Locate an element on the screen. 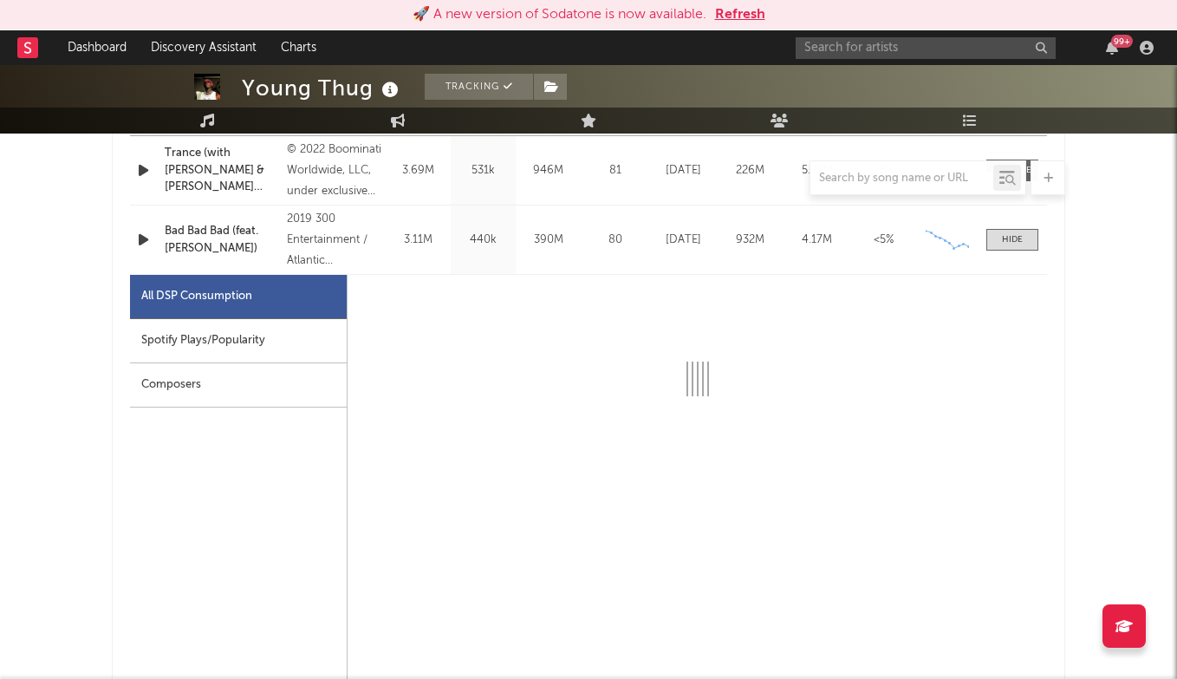  button: 99+ is located at coordinates (1112, 48).